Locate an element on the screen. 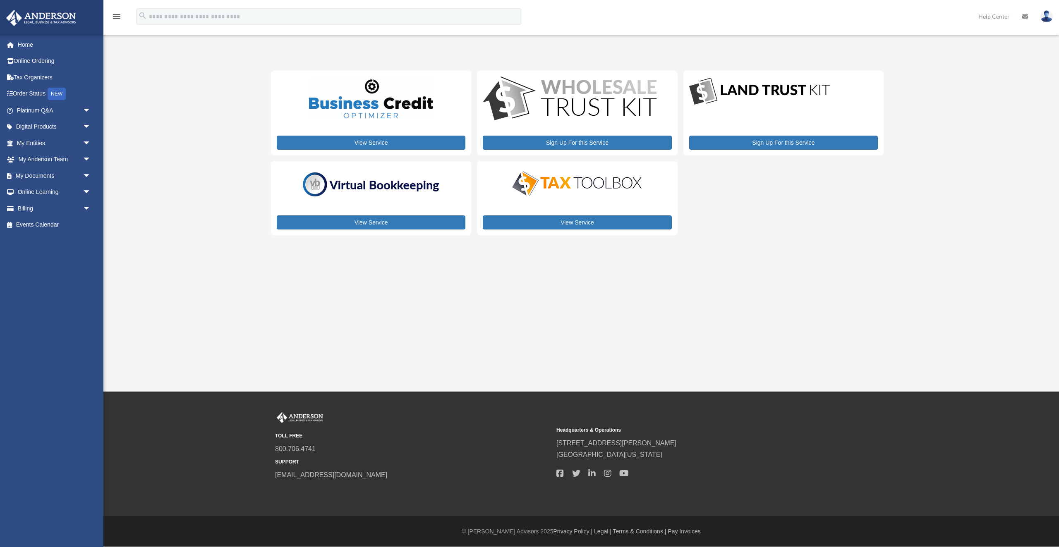  a: Terms & Conditions | is located at coordinates (640, 532).